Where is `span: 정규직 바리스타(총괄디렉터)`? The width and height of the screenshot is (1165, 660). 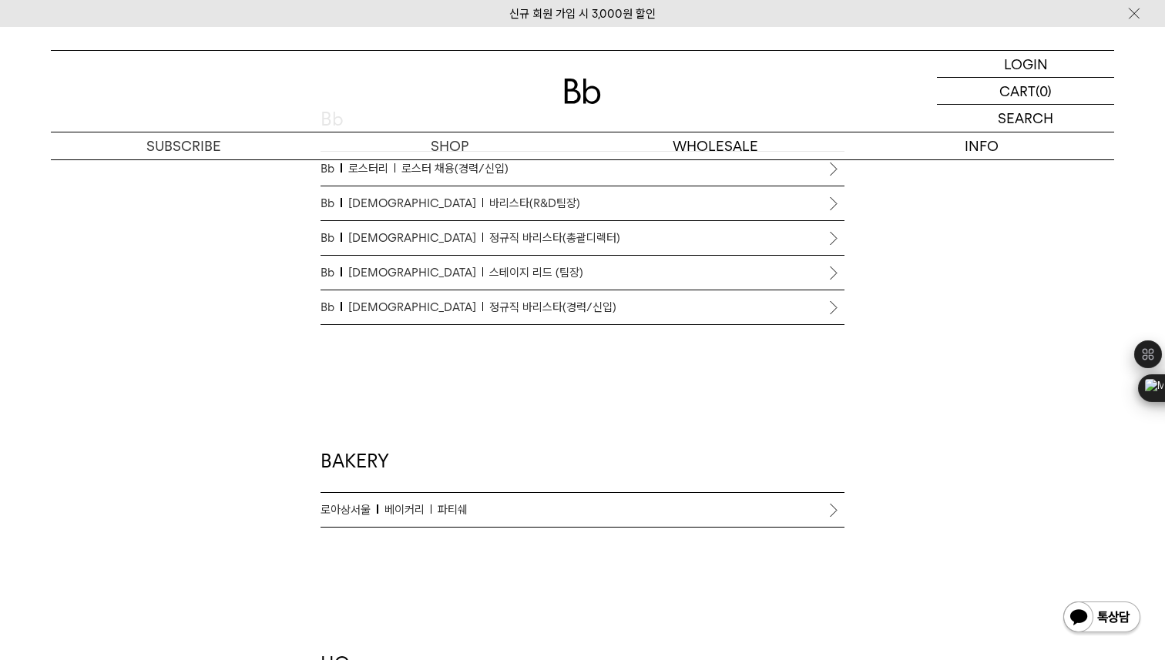 span: 정규직 바리스타(총괄디렉터) is located at coordinates (555, 238).